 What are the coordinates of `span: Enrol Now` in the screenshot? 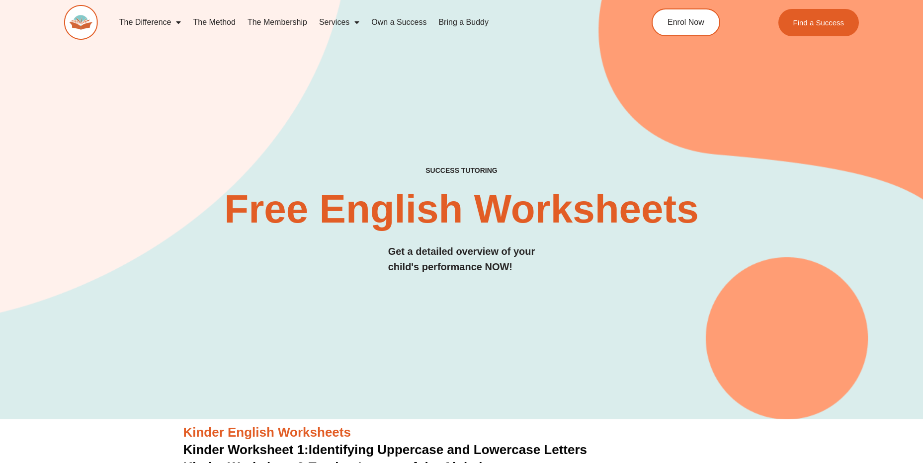 It's located at (686, 22).